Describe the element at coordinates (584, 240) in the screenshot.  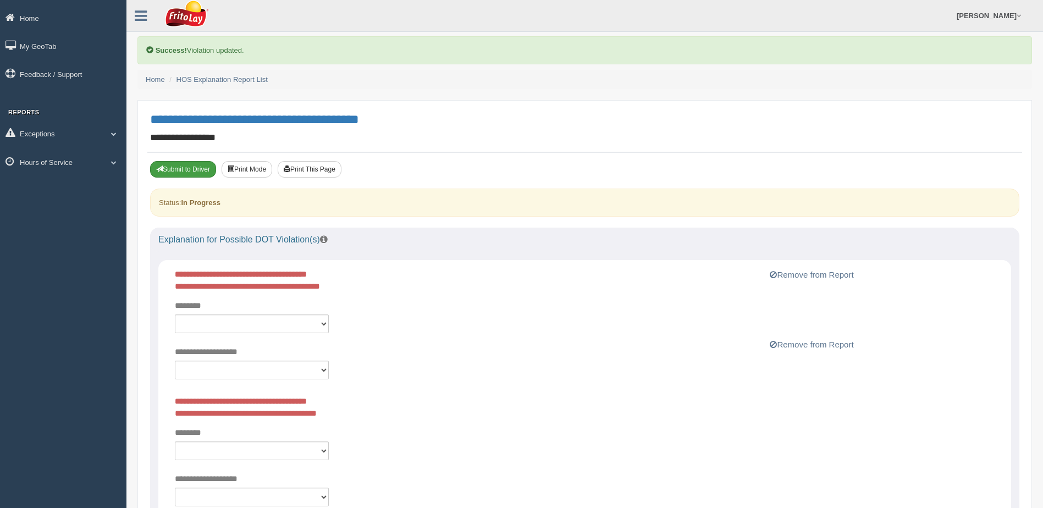
I see `div: Explanation for Possible DOT Violation(s)` at that location.